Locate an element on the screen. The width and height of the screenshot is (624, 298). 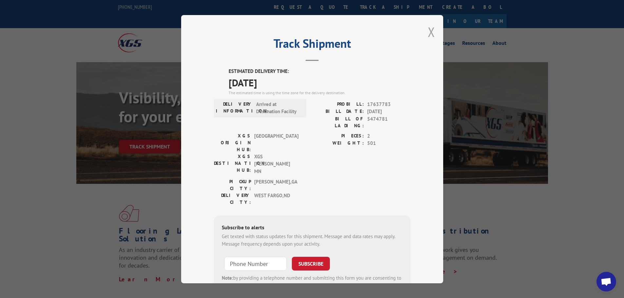
label: ESTIMATED DELIVERY TIME: is located at coordinates (319, 71).